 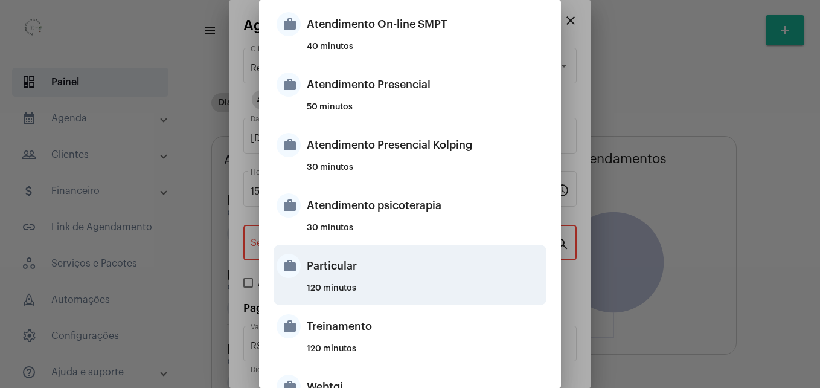 What do you see at coordinates (425, 24) in the screenshot?
I see `div: Atendimento On-line SMPT` at bounding box center [425, 24].